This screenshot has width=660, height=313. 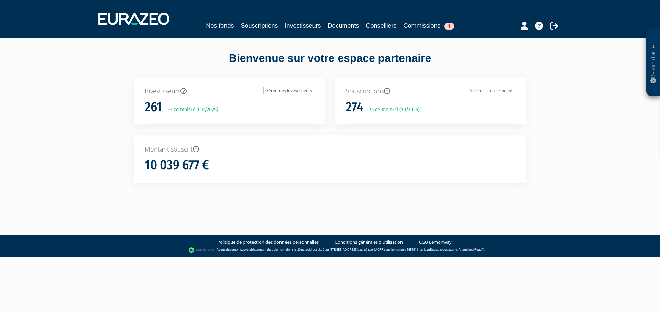 What do you see at coordinates (268, 242) in the screenshot?
I see `a: Politique de protection des données personnelles` at bounding box center [268, 242].